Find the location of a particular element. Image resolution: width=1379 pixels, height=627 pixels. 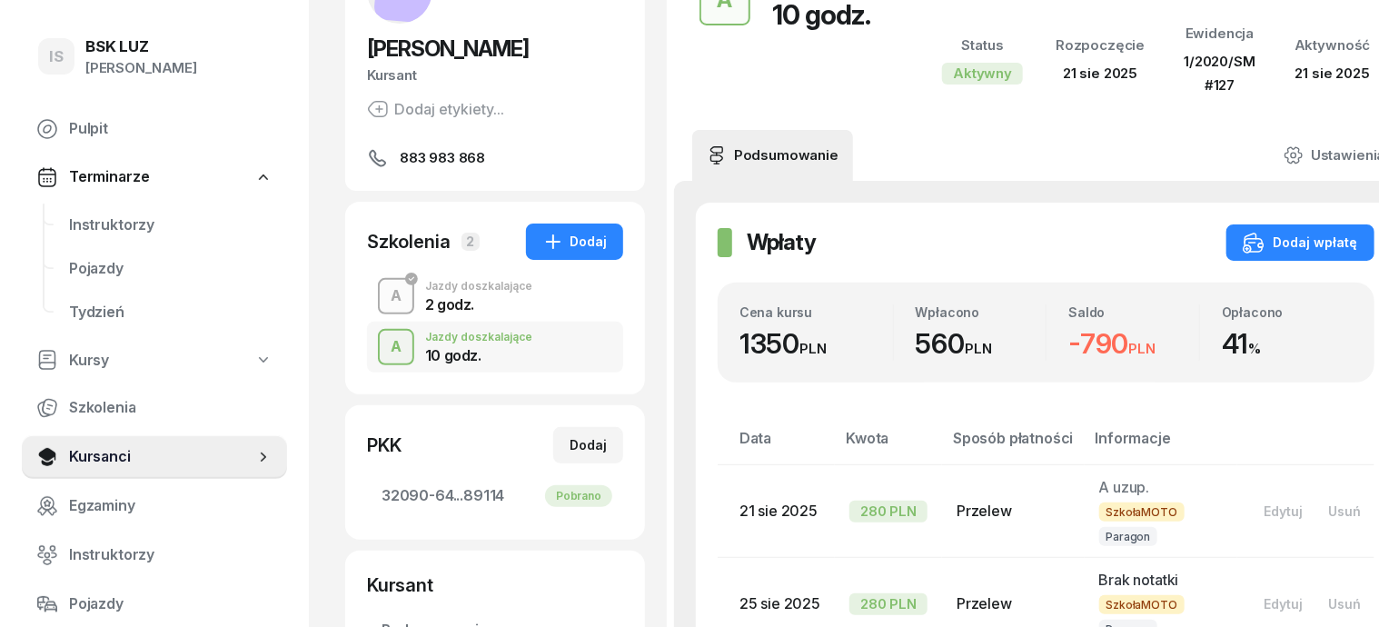

div: Dodaj etykiety... is located at coordinates (435, 109).